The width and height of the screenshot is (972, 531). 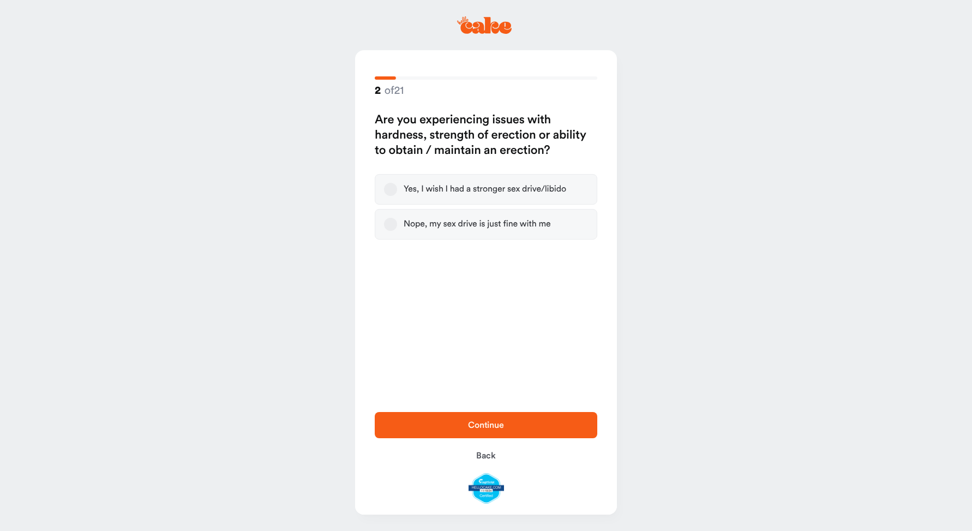 I want to click on span: Back, so click(x=486, y=456).